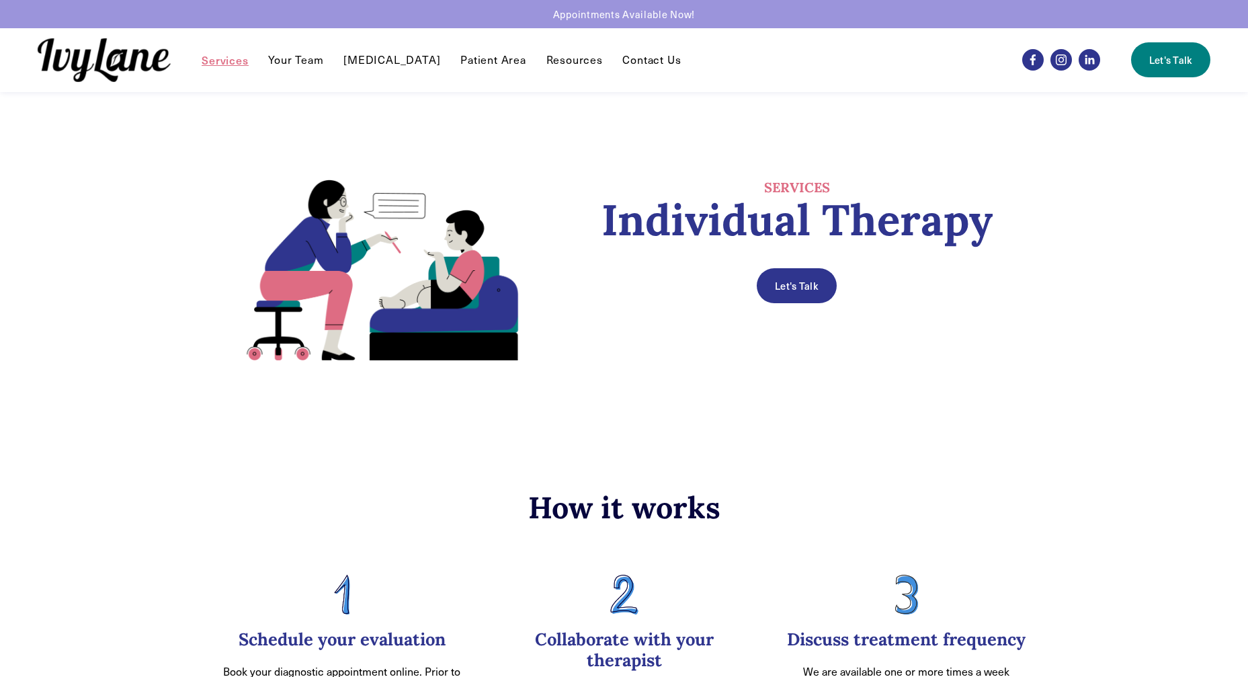 Image resolution: width=1248 pixels, height=677 pixels. What do you see at coordinates (575, 60) in the screenshot?
I see `span: Resources` at bounding box center [575, 60].